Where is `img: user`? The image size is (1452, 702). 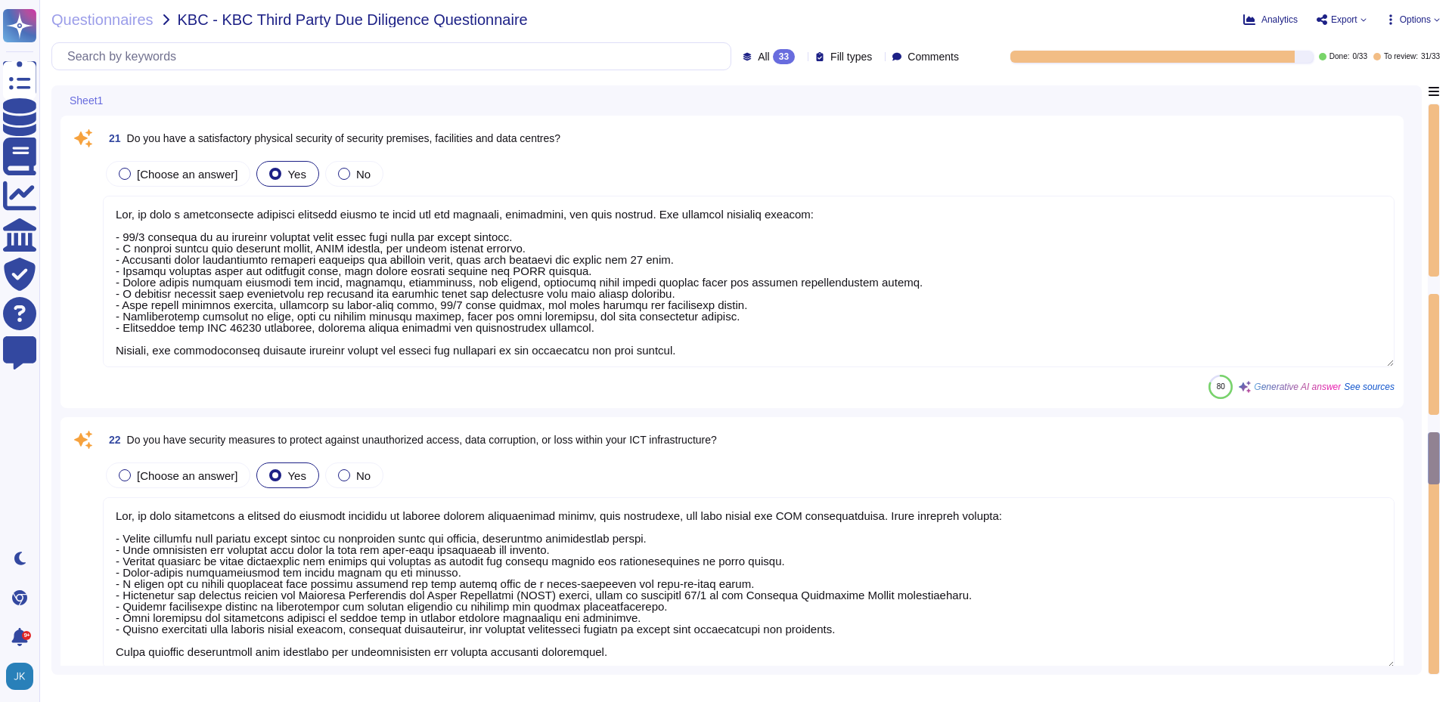 img: user is located at coordinates (20, 677).